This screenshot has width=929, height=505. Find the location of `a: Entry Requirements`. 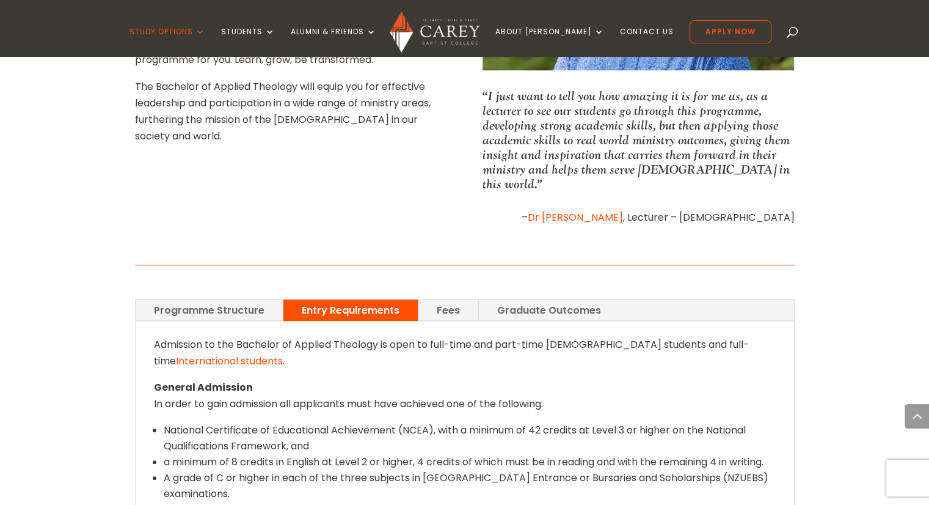

a: Entry Requirements is located at coordinates (351, 310).